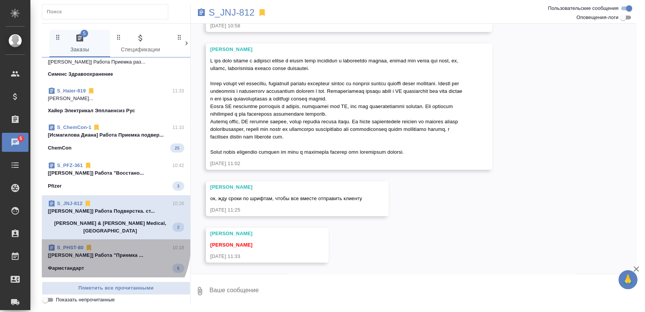  I want to click on span: Пометить все прочитанными, so click(116, 288).